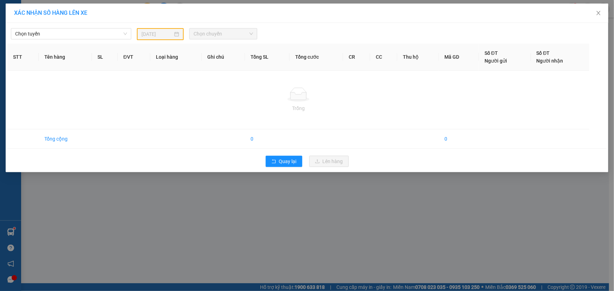 Image resolution: width=614 pixels, height=291 pixels. I want to click on th: Ghi chú, so click(223, 57).